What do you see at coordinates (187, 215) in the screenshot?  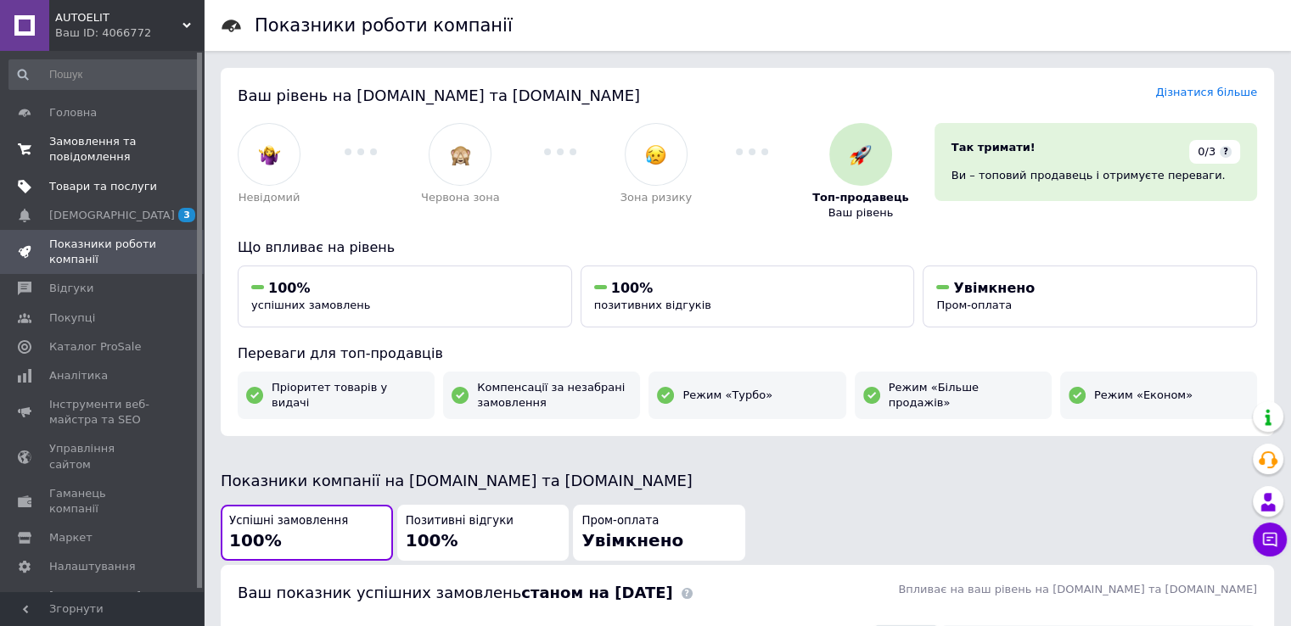 I see `span: 3` at bounding box center [187, 215].